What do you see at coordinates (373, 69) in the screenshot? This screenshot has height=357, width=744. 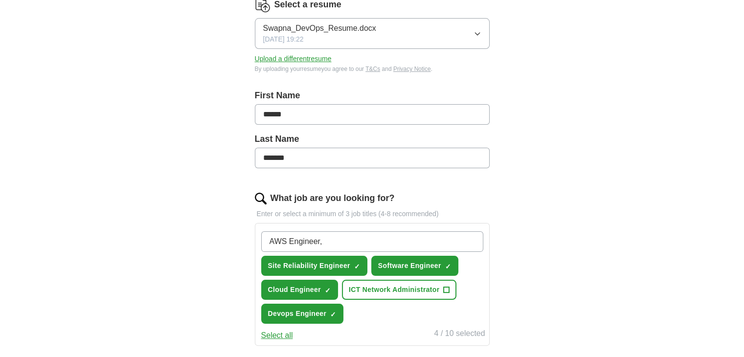 I see `a: T&Cs` at bounding box center [373, 69].